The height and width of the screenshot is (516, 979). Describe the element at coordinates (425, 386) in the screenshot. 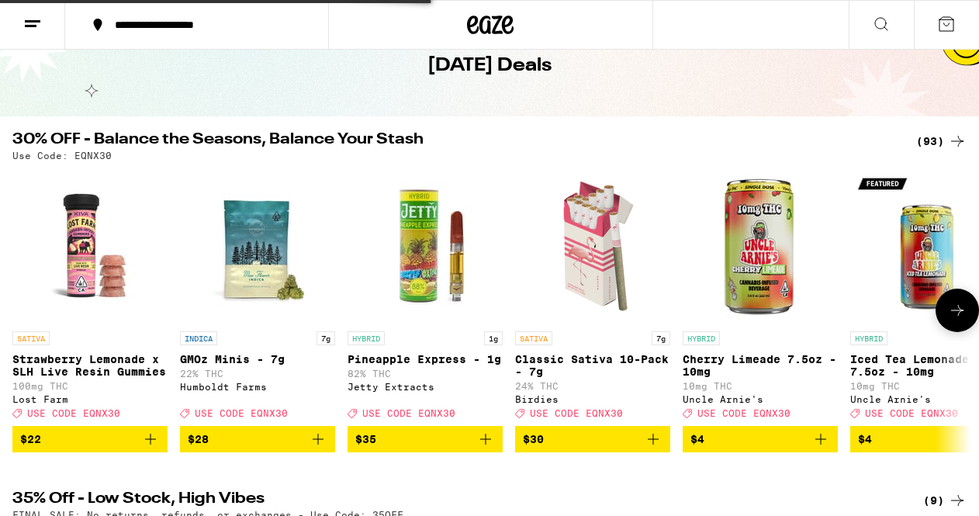

I see `div: Jetty Extracts` at that location.